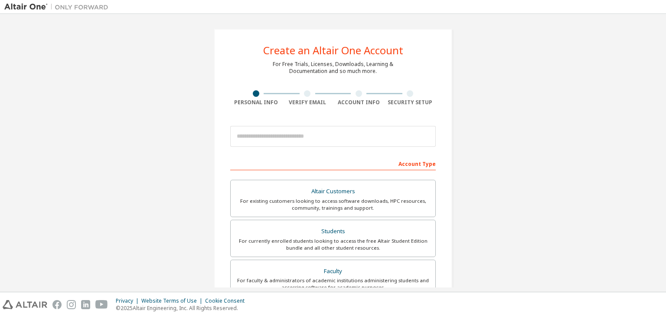 This screenshot has width=666, height=317. I want to click on div: Altair Customers, so click(333, 191).